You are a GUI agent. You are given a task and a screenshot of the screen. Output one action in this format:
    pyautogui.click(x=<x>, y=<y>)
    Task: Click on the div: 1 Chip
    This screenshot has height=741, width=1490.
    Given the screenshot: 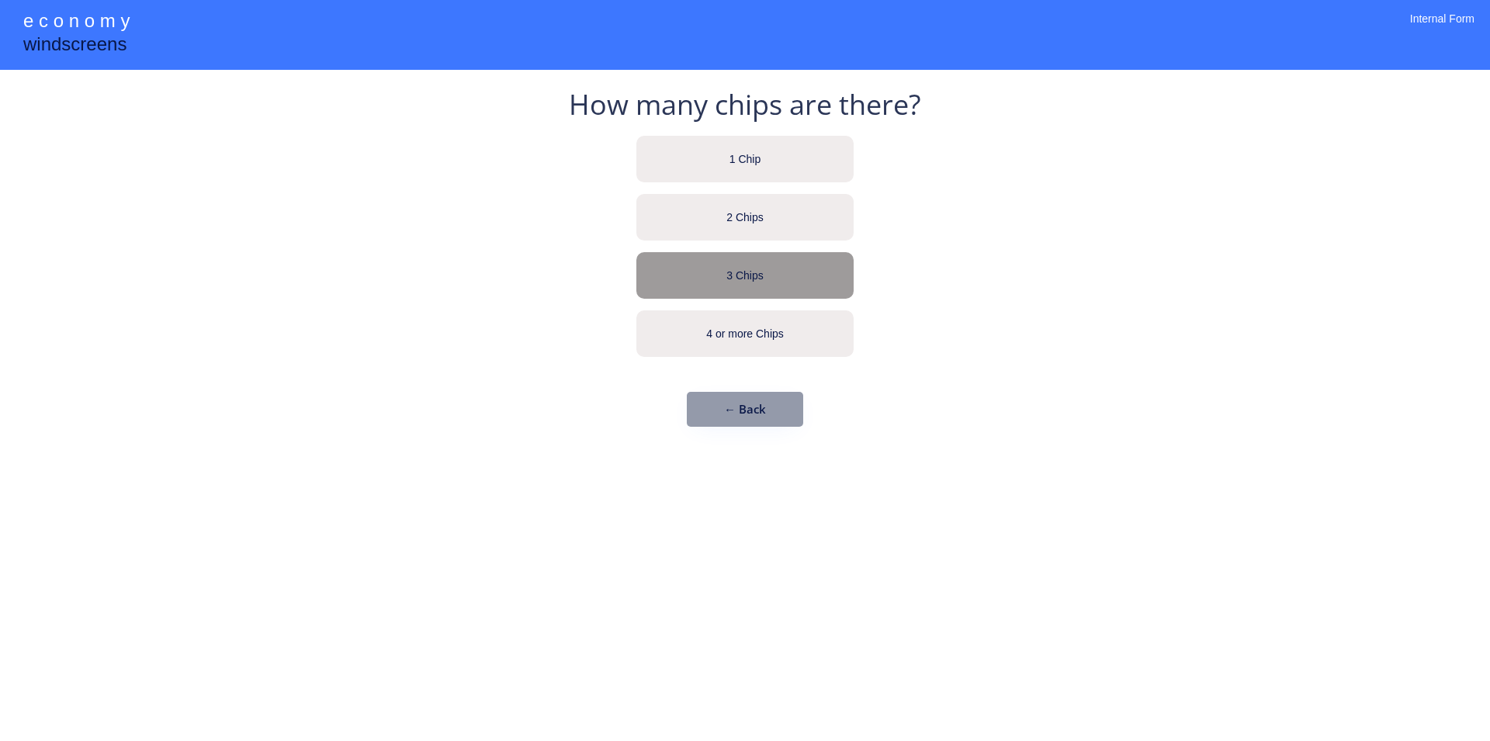 What is the action you would take?
    pyautogui.click(x=745, y=160)
    